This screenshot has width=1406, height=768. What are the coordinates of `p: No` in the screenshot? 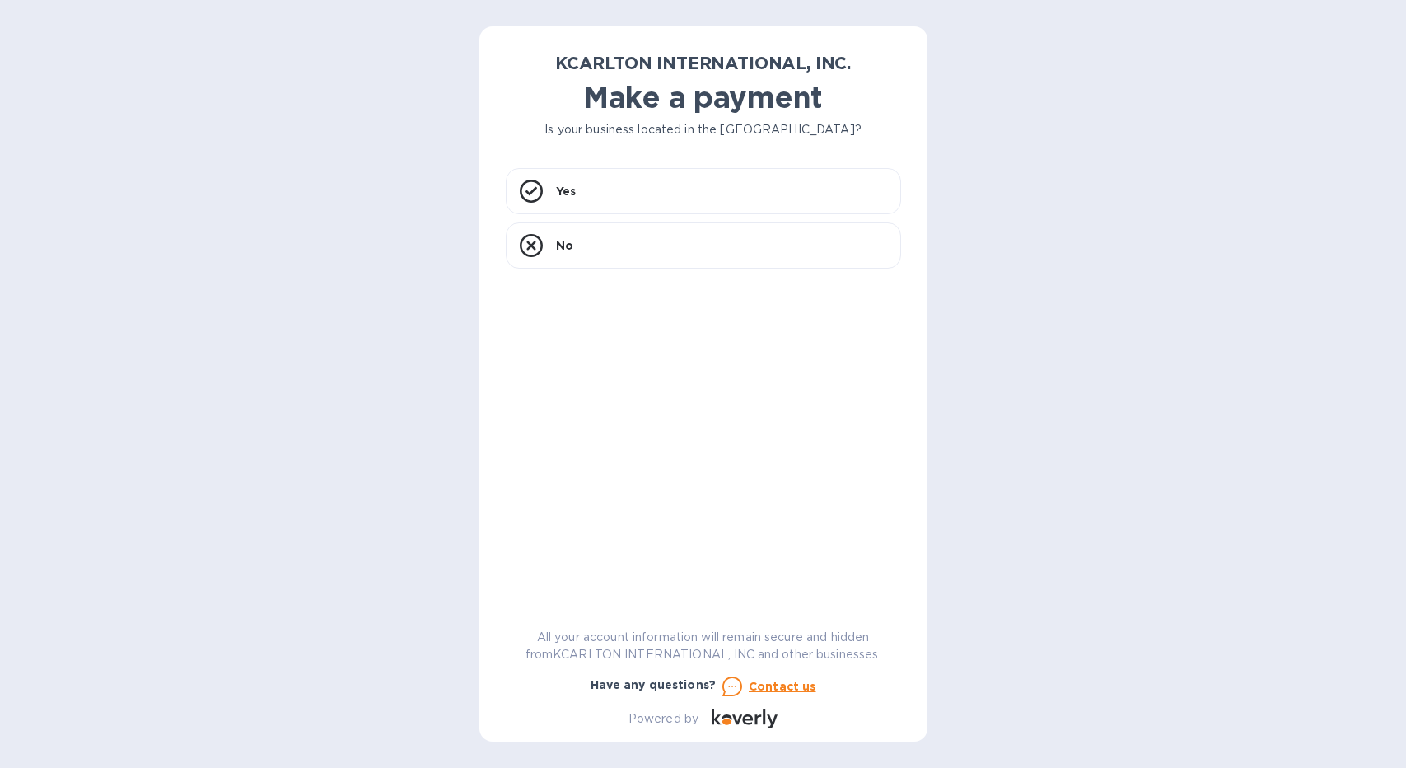 It's located at (564, 245).